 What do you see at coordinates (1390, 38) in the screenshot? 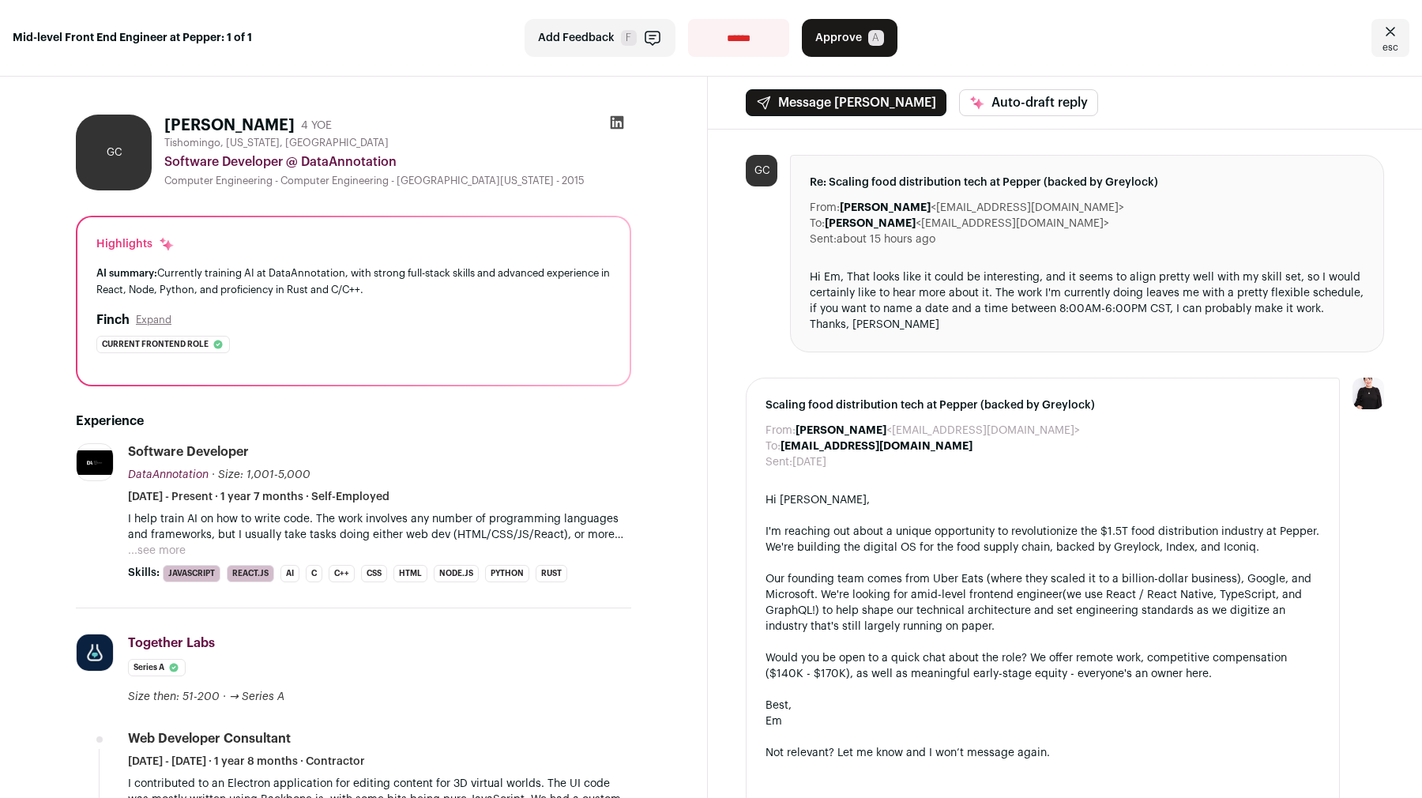
I see `a: Close` at bounding box center [1390, 38].